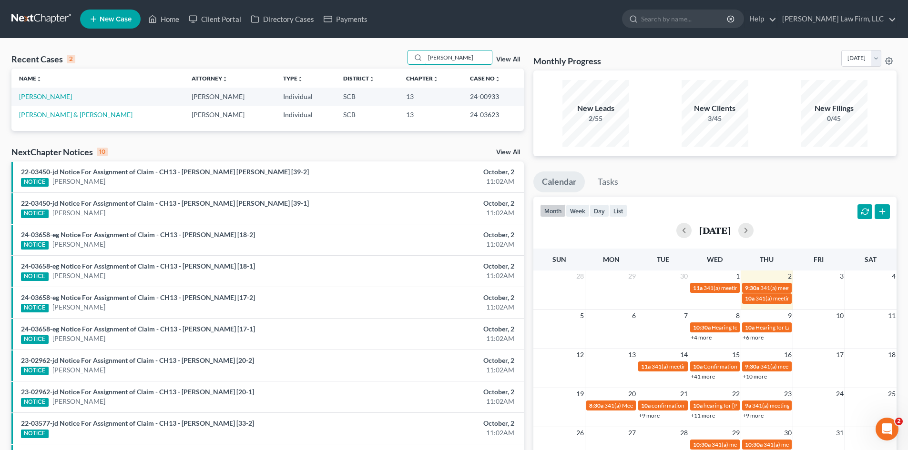 The width and height of the screenshot is (908, 450). Describe the element at coordinates (293, 78) in the screenshot. I see `a: Typeunfold_more` at that location.